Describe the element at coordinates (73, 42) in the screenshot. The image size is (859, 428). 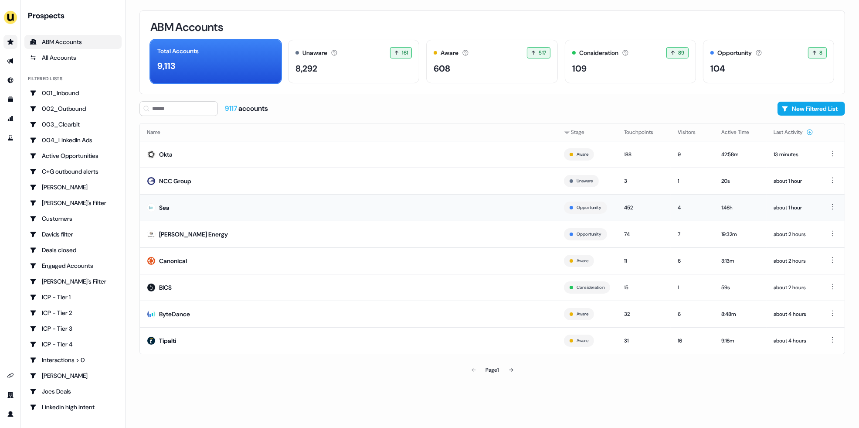
I see `a: ABM Accounts` at that location.